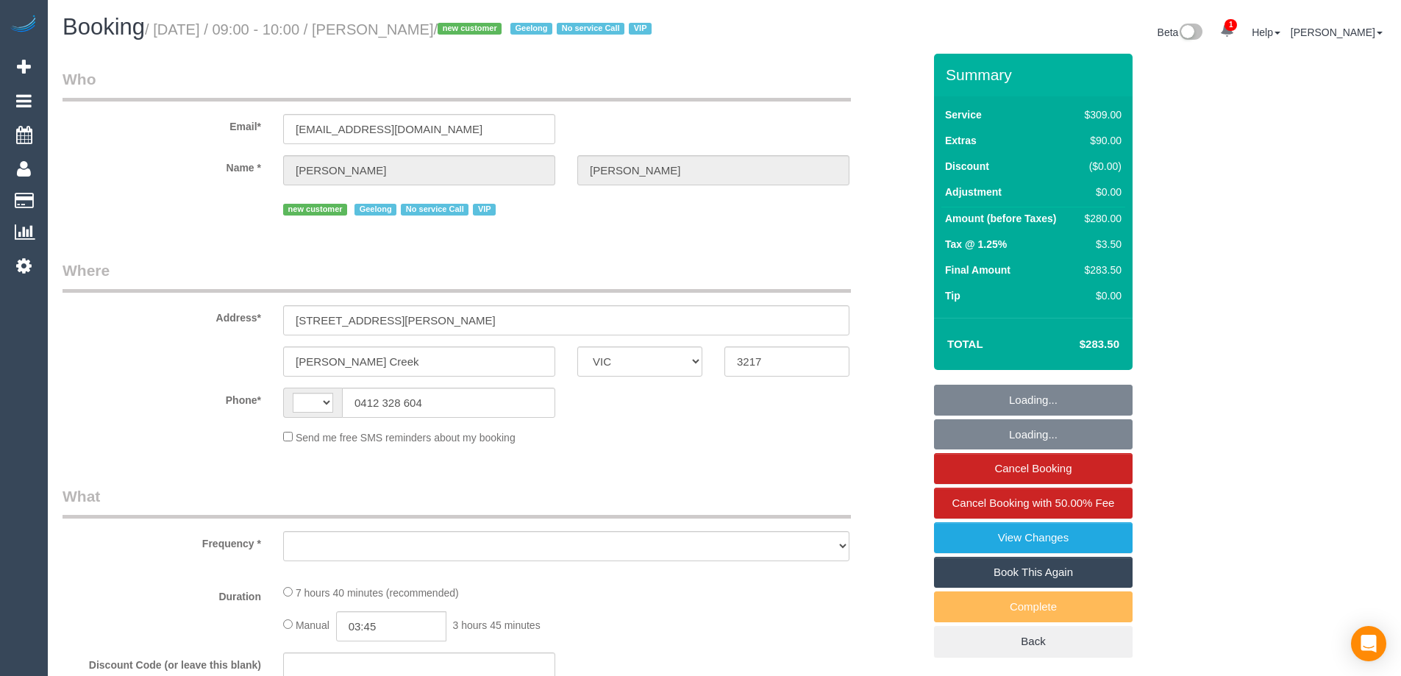 The height and width of the screenshot is (676, 1401). What do you see at coordinates (1036, 74) in the screenshot?
I see `h3: Summary` at bounding box center [1036, 74].